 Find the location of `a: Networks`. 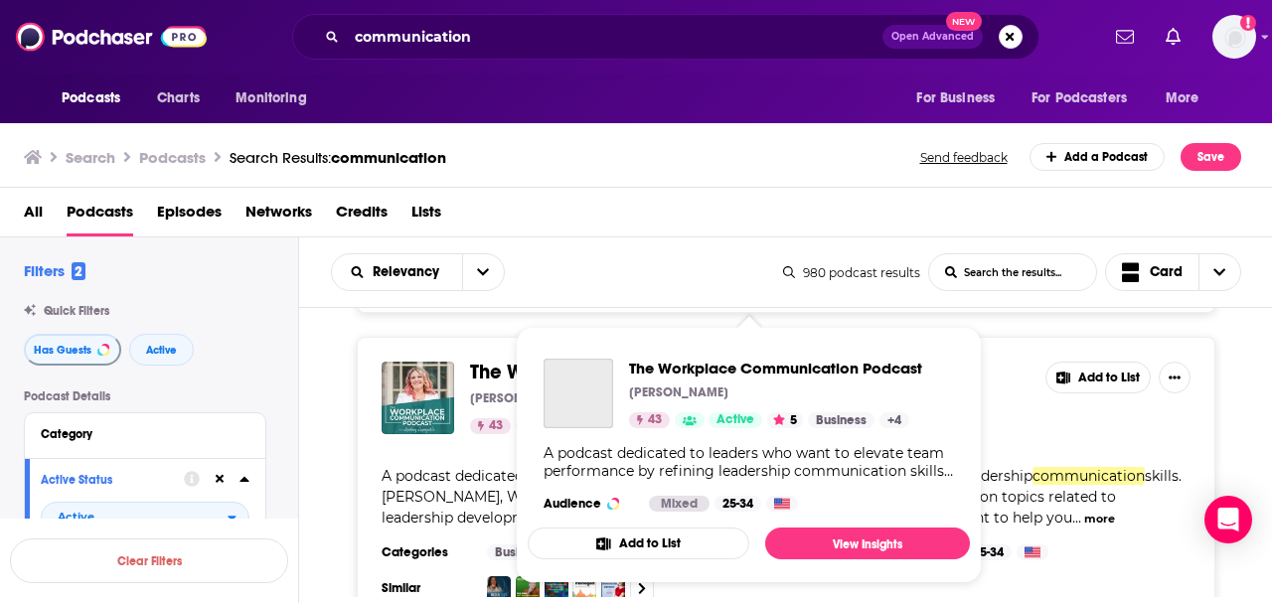

a: Networks is located at coordinates (278, 216).